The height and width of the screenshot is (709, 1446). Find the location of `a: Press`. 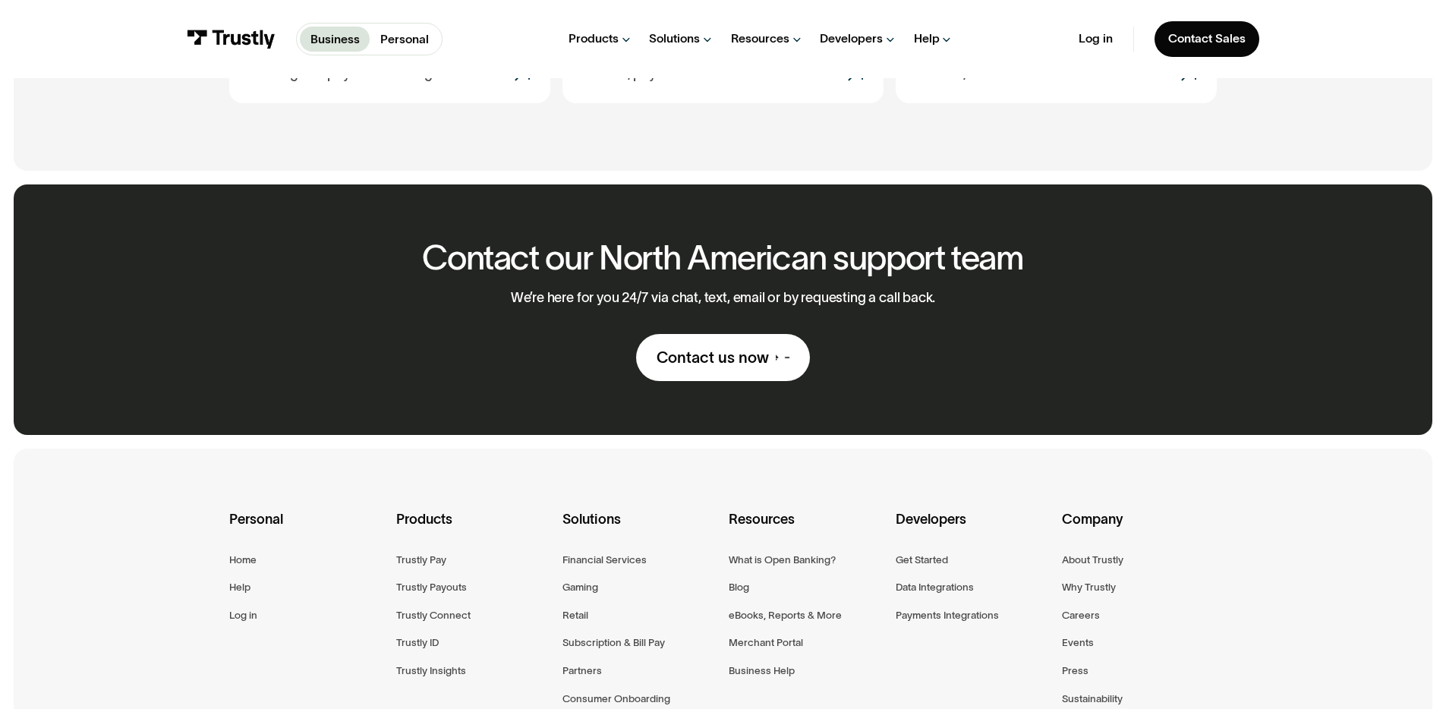

a: Press is located at coordinates (1075, 670).